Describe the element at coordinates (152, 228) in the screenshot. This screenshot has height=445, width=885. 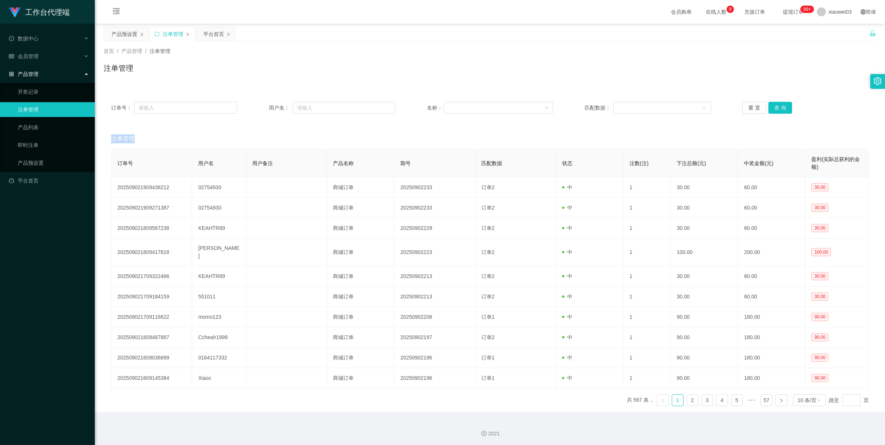
I see `td: 202509021809567238` at that location.